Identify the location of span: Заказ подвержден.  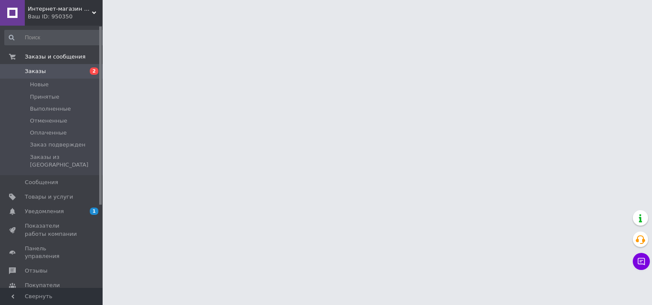
(58, 145).